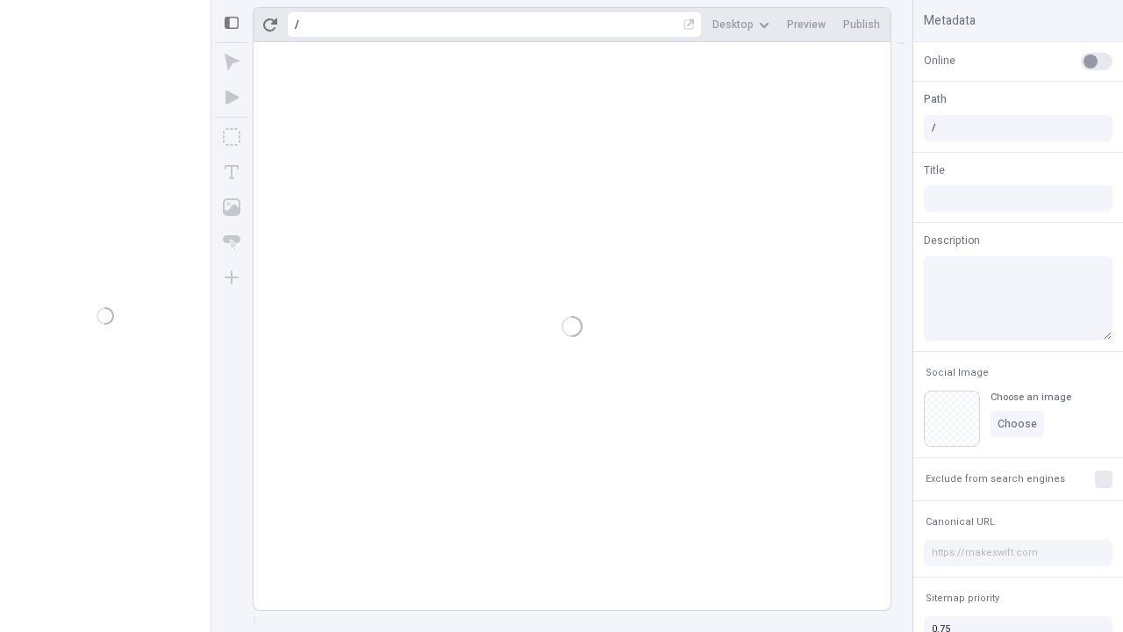  I want to click on span: Path, so click(935, 99).